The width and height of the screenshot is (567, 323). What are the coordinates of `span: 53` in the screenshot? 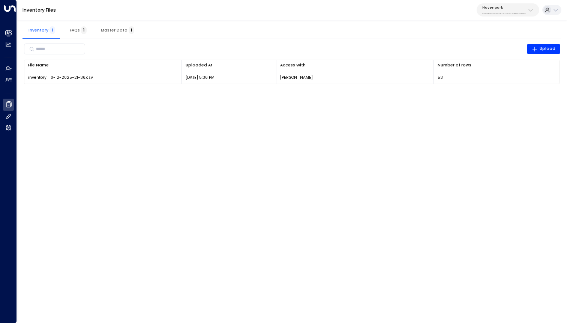 It's located at (440, 77).